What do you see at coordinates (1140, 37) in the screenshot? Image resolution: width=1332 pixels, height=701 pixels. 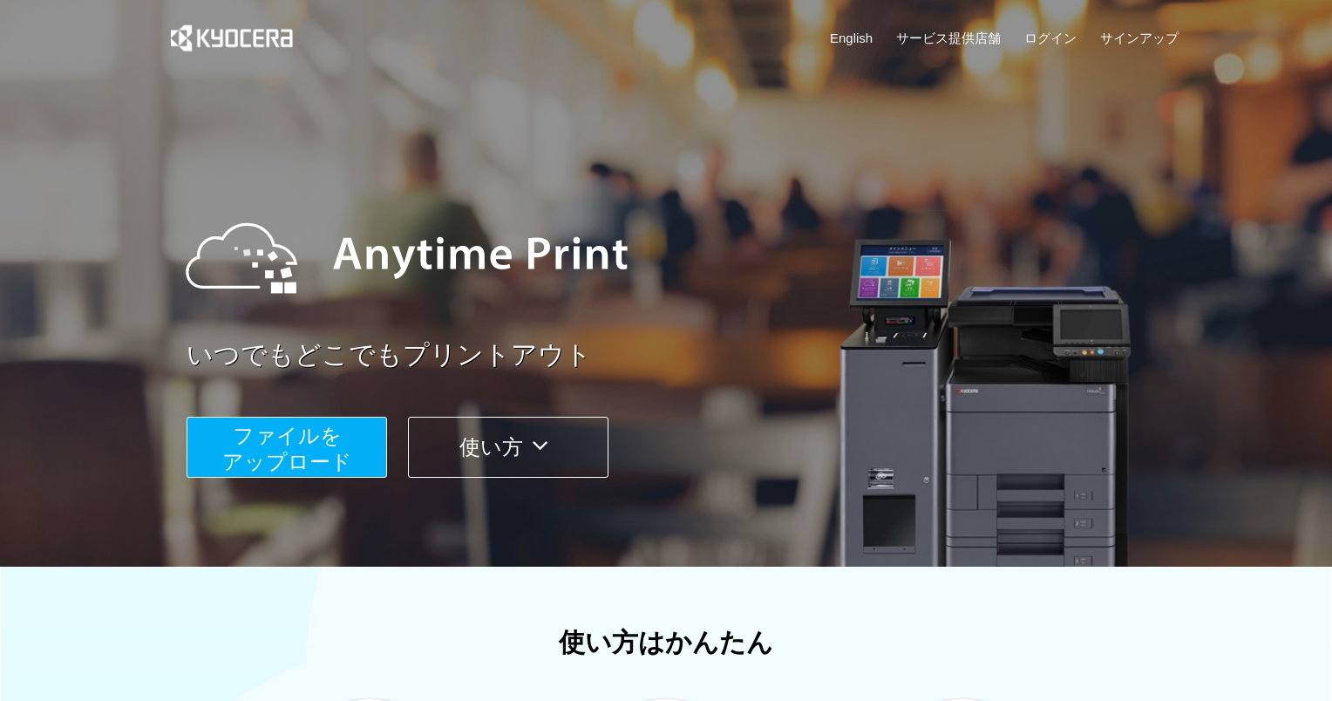 I see `a: サインアップ` at bounding box center [1140, 37].